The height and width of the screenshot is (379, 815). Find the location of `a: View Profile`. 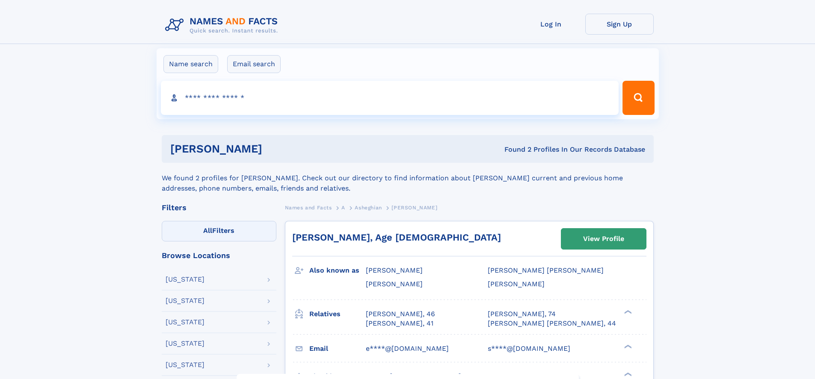

a: View Profile is located at coordinates (604, 239).